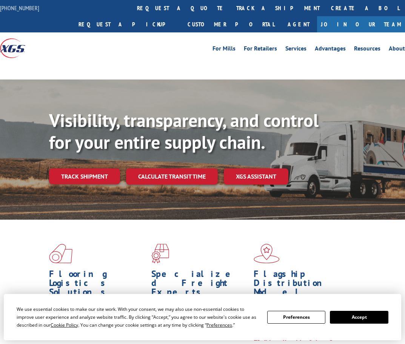  I want to click on span: Preferences, so click(219, 325).